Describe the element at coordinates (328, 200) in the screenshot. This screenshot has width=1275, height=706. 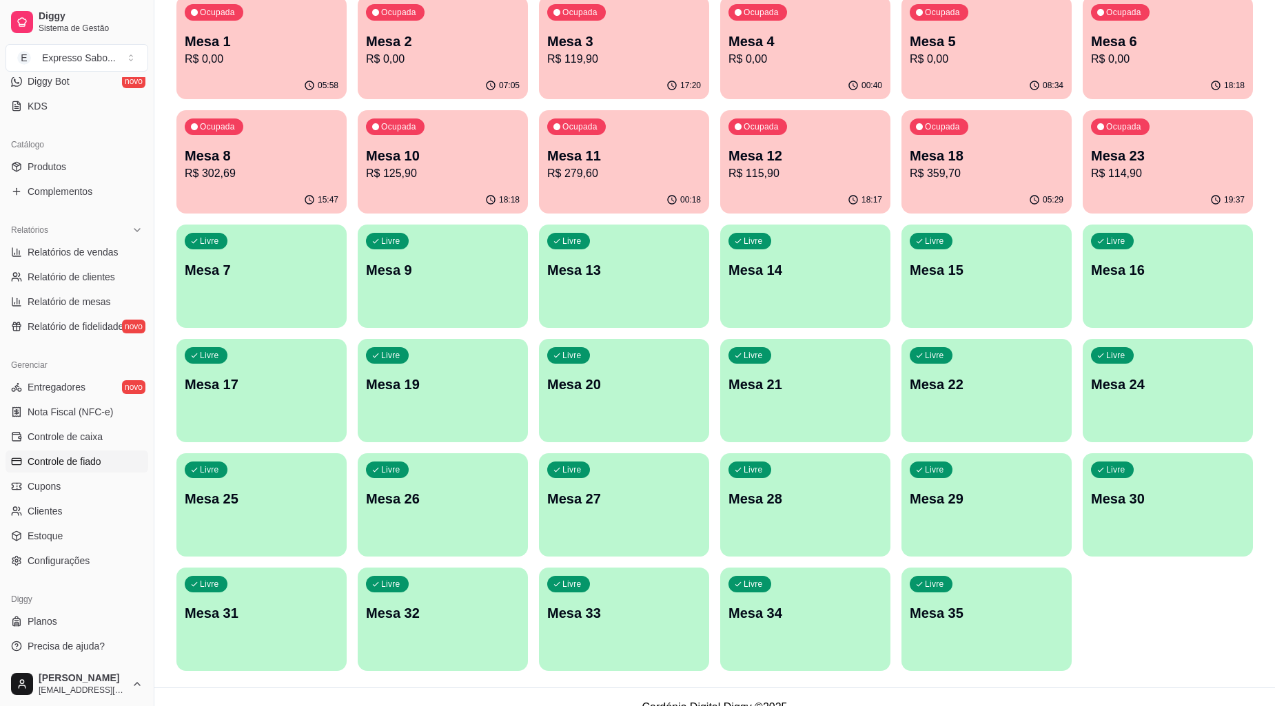
I see `p: 15:47` at that location.